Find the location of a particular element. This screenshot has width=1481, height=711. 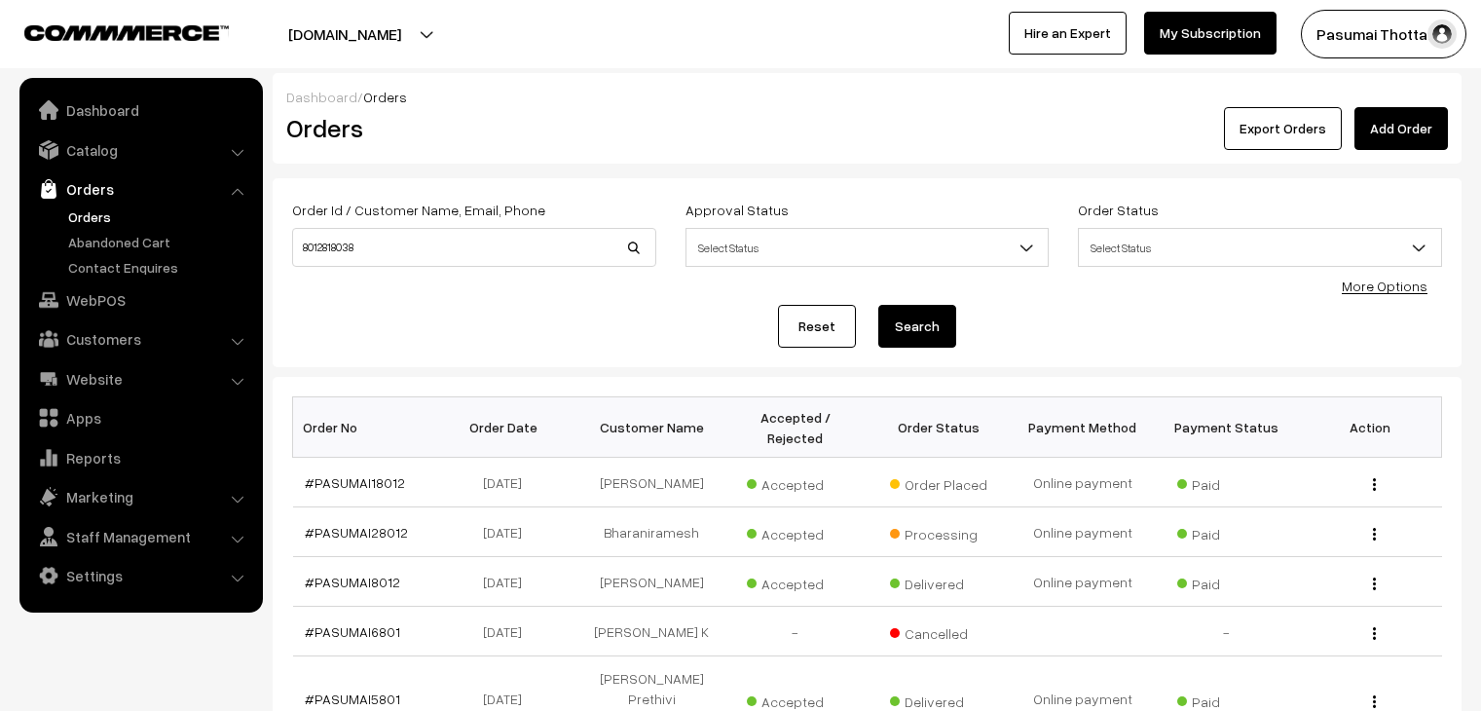

a: Website is located at coordinates (140, 379).